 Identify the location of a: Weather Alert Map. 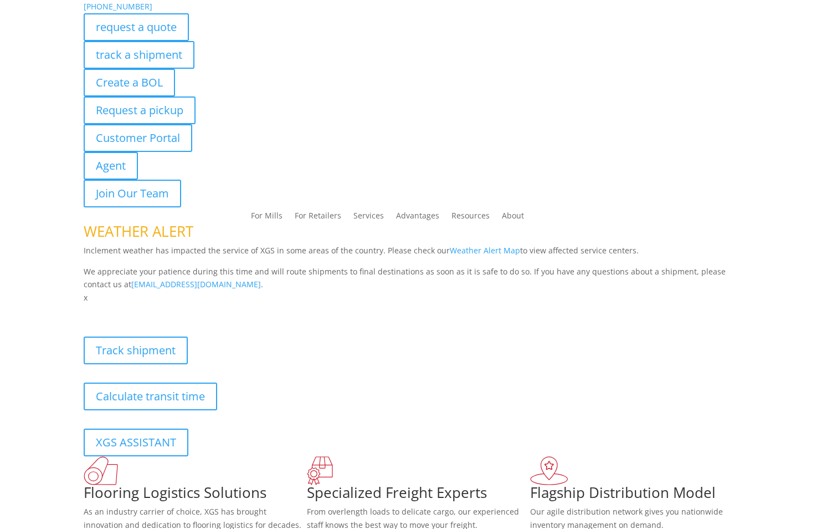
(485, 250).